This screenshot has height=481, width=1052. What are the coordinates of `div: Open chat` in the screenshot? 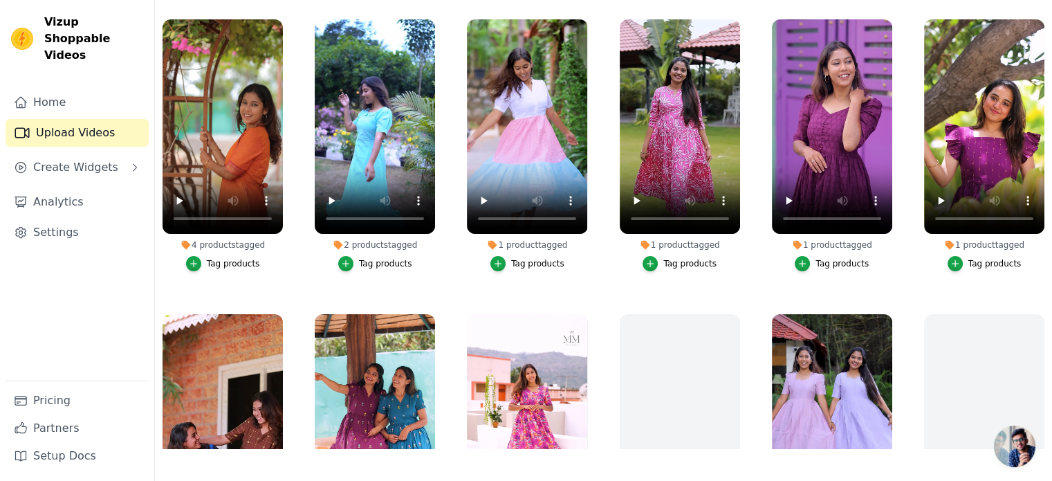 It's located at (1015, 446).